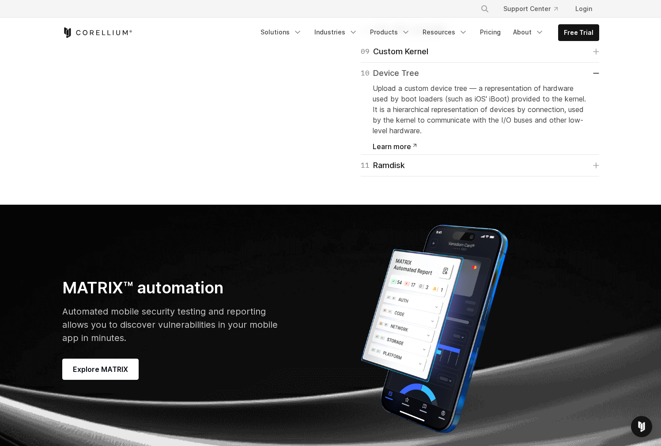 The image size is (661, 446). What do you see at coordinates (97, 33) in the screenshot?
I see `a: Corellium Home` at bounding box center [97, 33].